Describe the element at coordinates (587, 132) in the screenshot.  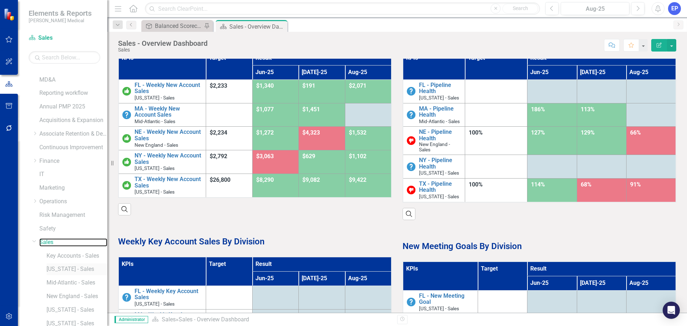
I see `span: 129%` at that location.